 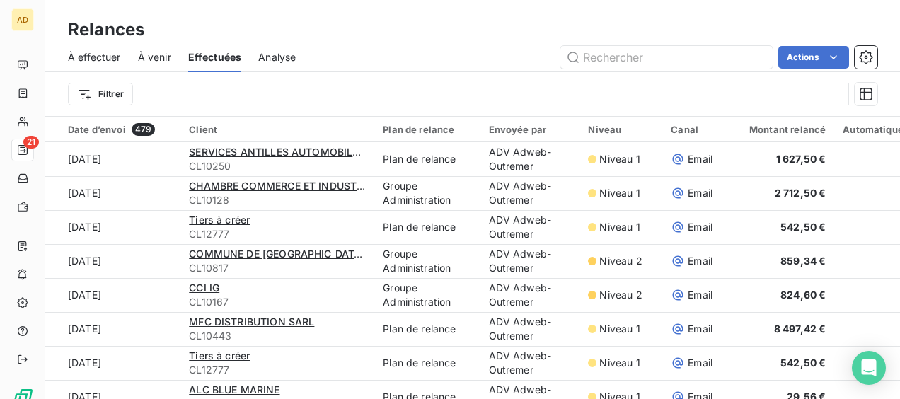 I want to click on span: À effectuer, so click(x=94, y=57).